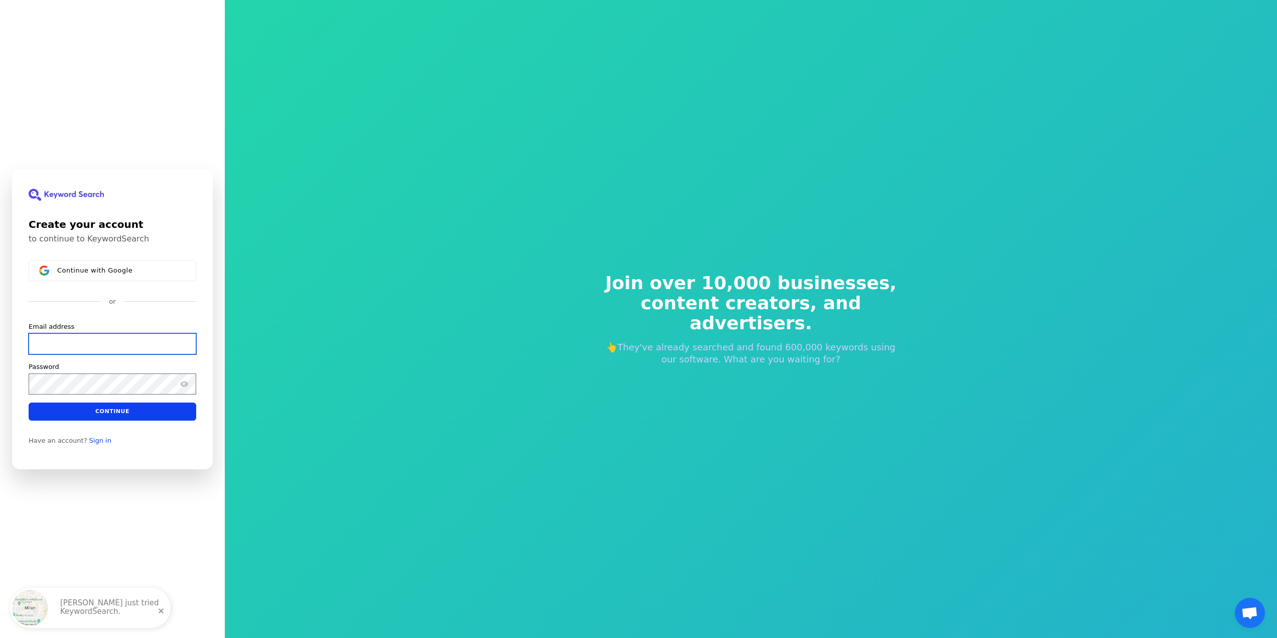 Image resolution: width=1277 pixels, height=638 pixels. What do you see at coordinates (100, 440) in the screenshot?
I see `a: Sign in` at bounding box center [100, 440].